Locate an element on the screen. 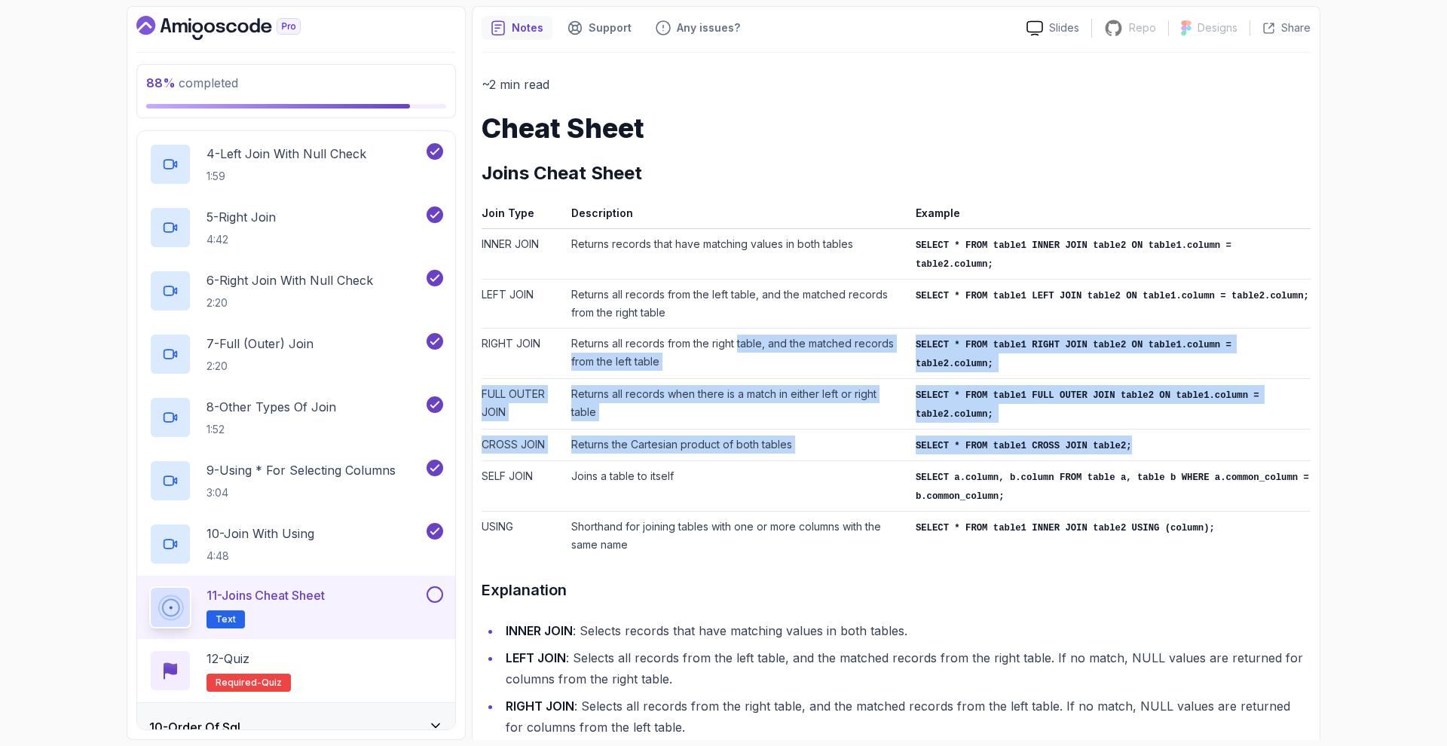  button: 5-Right Join4:42 is located at coordinates (296, 228).